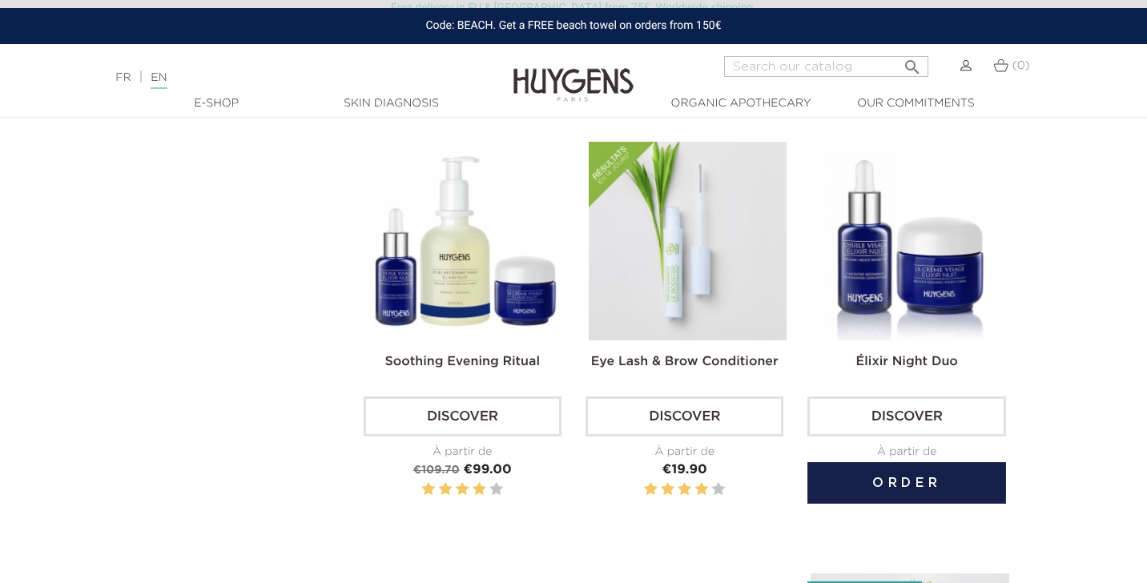 The width and height of the screenshot is (1147, 583). What do you see at coordinates (826, 66) in the screenshot?
I see `input: Search` at bounding box center [826, 66].